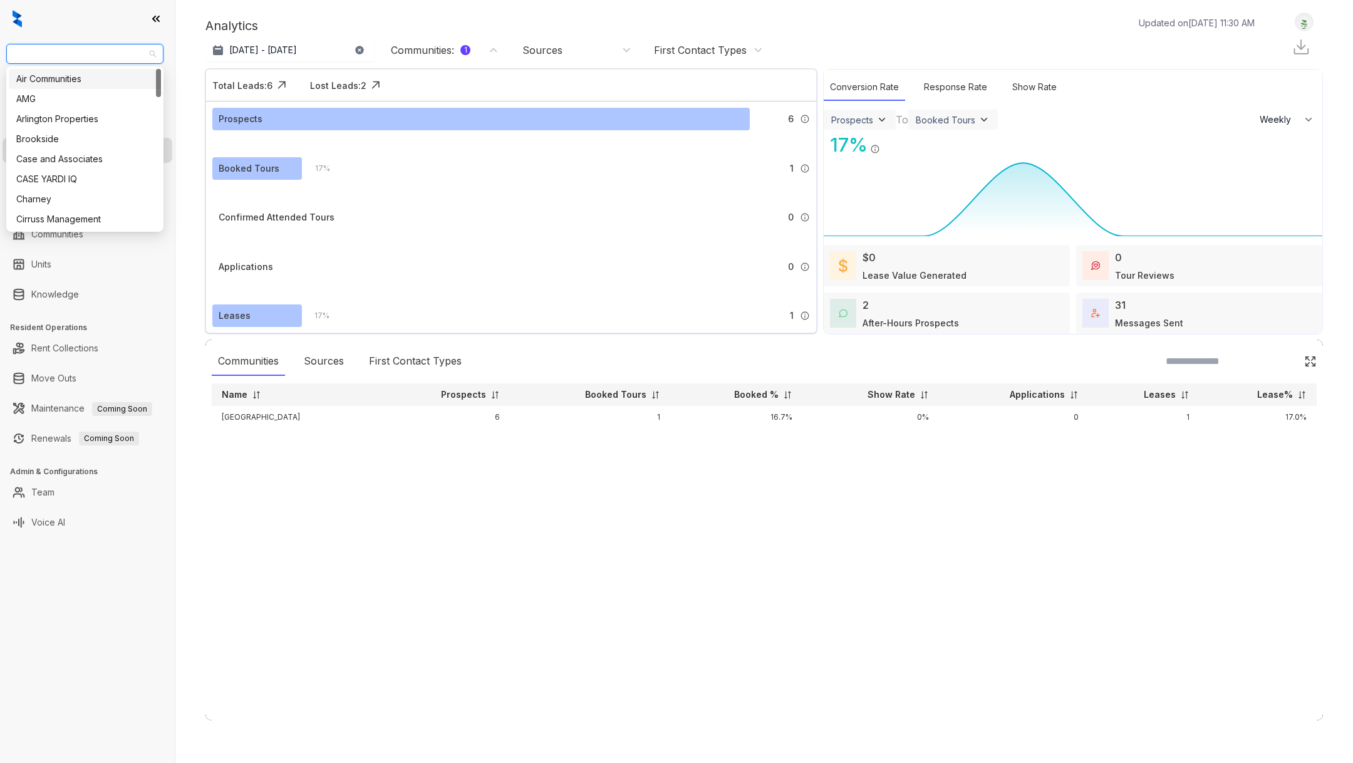 The image size is (1353, 763). Describe the element at coordinates (87, 378) in the screenshot. I see `li: Move Outs` at that location.